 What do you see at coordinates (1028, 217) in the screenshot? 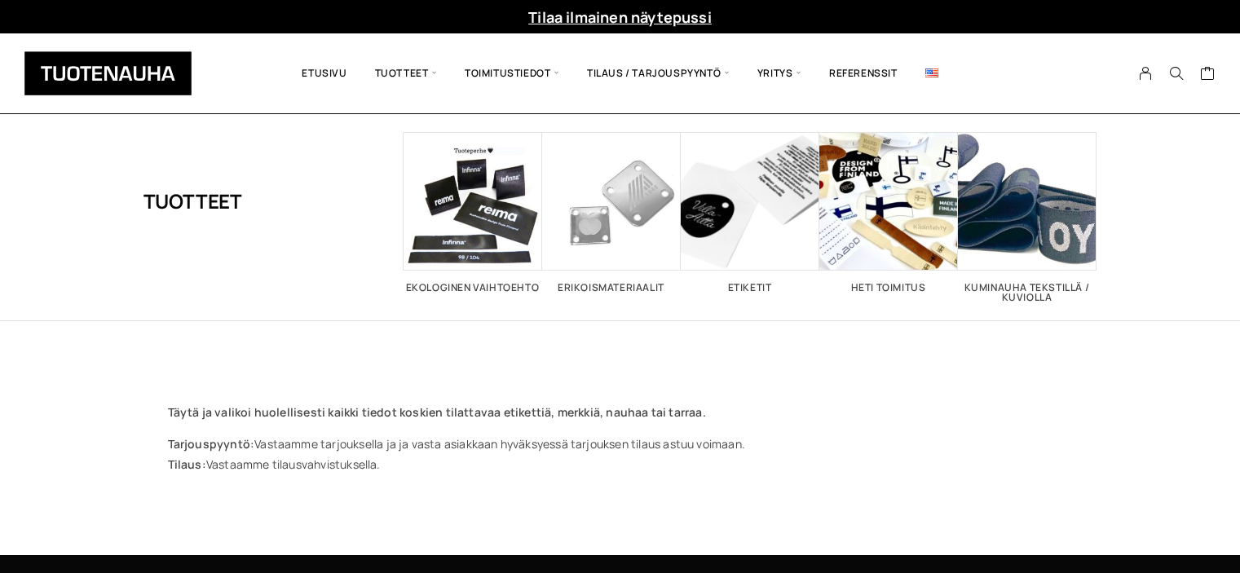
I see `a: Visit product category Kuminauha tekstillä / kuviolla` at bounding box center [1028, 217].